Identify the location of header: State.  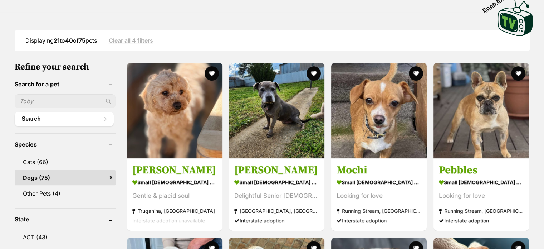
(65, 219).